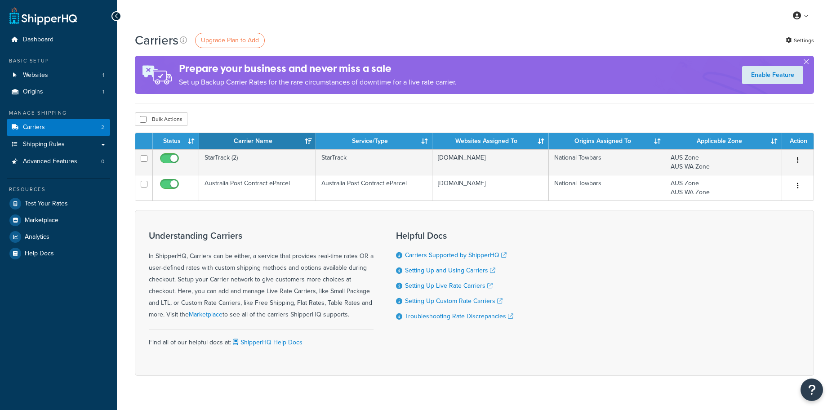 The width and height of the screenshot is (832, 410). What do you see at coordinates (44, 144) in the screenshot?
I see `span: Shipping Rules` at bounding box center [44, 144].